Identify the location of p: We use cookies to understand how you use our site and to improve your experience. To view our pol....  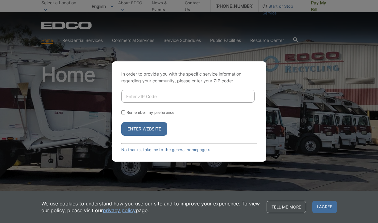
(151, 207).